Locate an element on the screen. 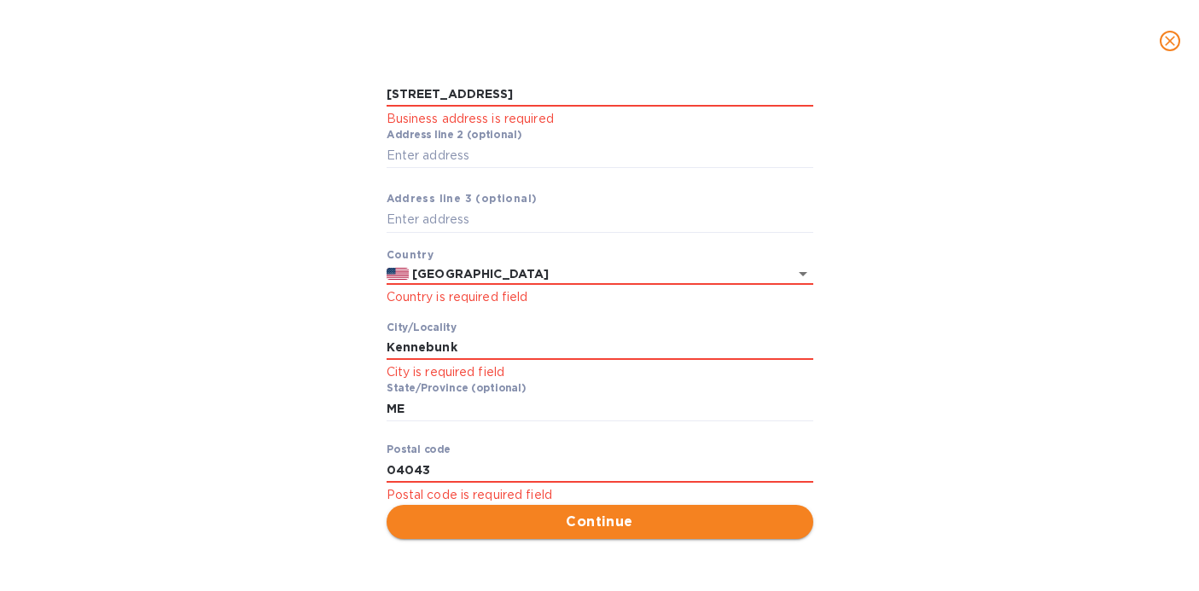 This screenshot has width=1199, height=591. label: Сity/Locаlity is located at coordinates (422, 328).